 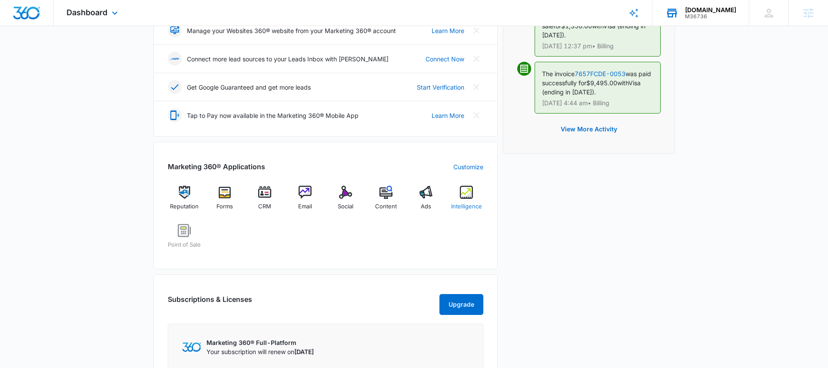 What do you see at coordinates (602, 83) in the screenshot?
I see `span: $9,495.00` at bounding box center [602, 83].